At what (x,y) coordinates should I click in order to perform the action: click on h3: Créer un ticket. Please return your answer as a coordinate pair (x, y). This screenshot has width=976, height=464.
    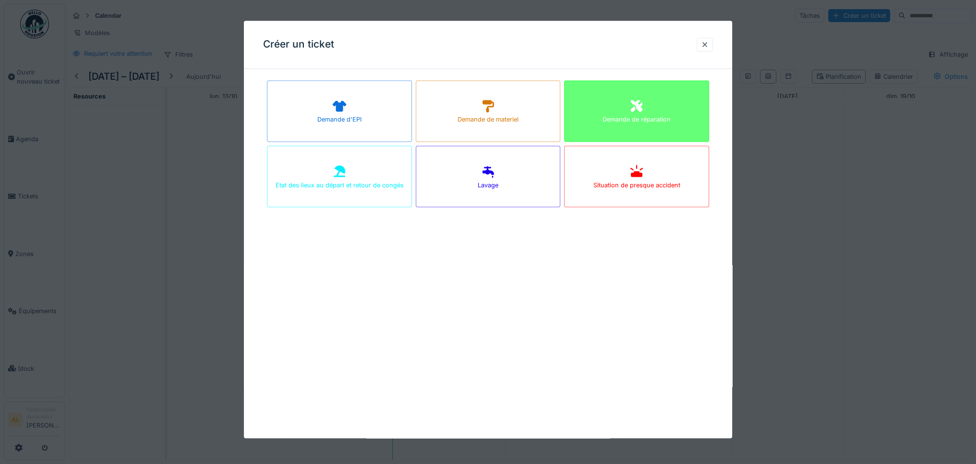
    Looking at the image, I should click on (299, 44).